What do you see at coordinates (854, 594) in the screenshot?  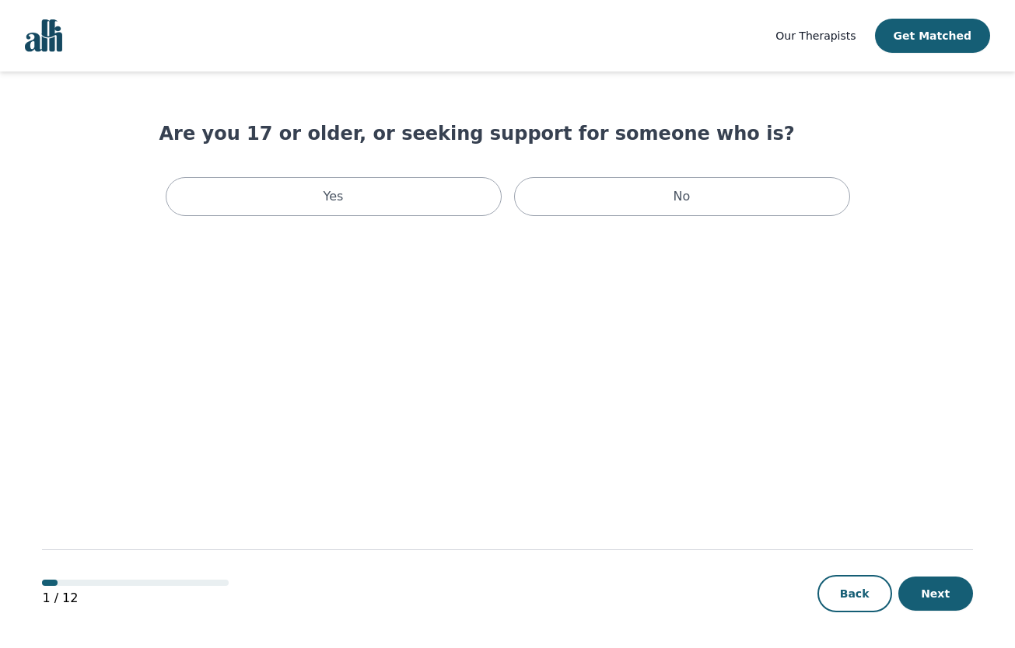 I see `button: Back` at bounding box center [854, 594].